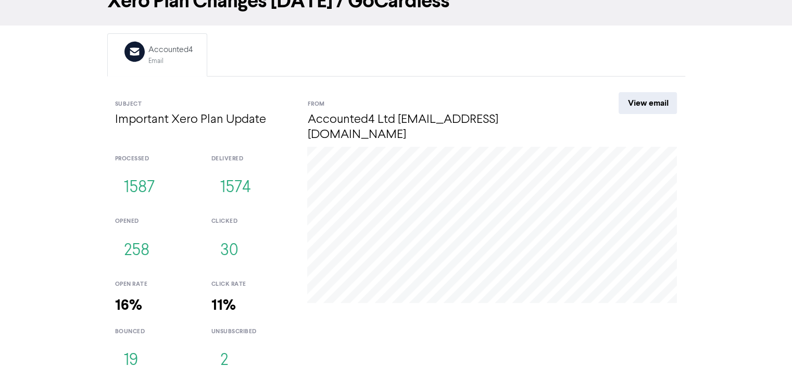 The height and width of the screenshot is (366, 792). What do you see at coordinates (129, 305) in the screenshot?
I see `strong: 16%` at bounding box center [129, 305].